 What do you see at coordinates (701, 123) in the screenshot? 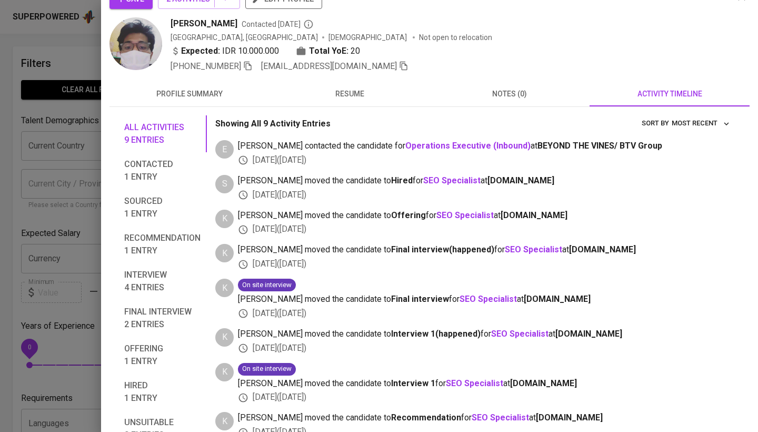
I see `span: Most Recent` at bounding box center [701, 123].